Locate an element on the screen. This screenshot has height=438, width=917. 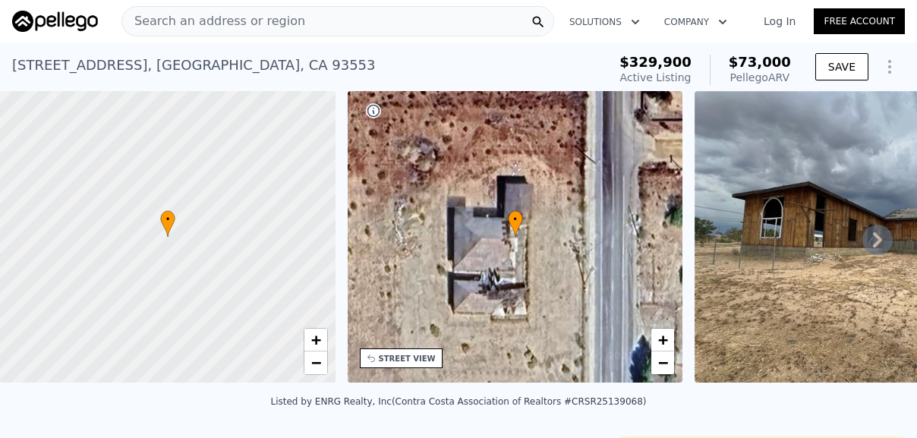
div: Pellego ARV is located at coordinates (760, 77).